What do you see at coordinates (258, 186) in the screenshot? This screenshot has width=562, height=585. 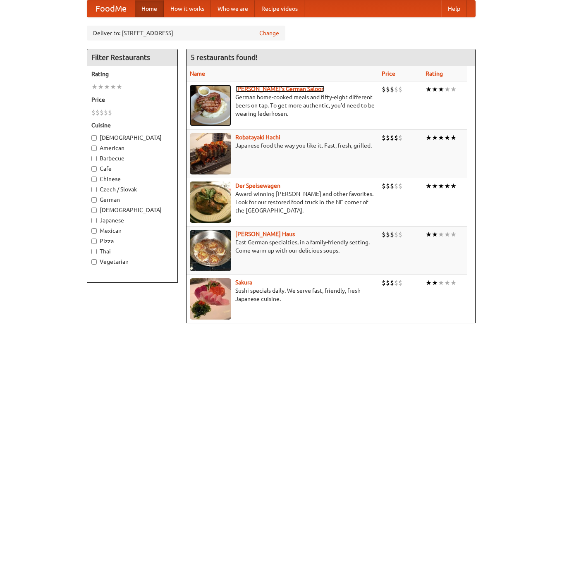 I see `b: Der Speisewagen` at bounding box center [258, 186].